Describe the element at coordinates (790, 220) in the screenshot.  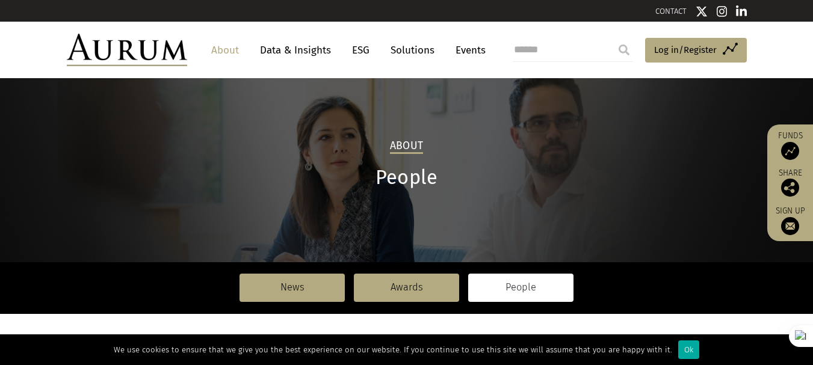
I see `a: Sign up` at that location.